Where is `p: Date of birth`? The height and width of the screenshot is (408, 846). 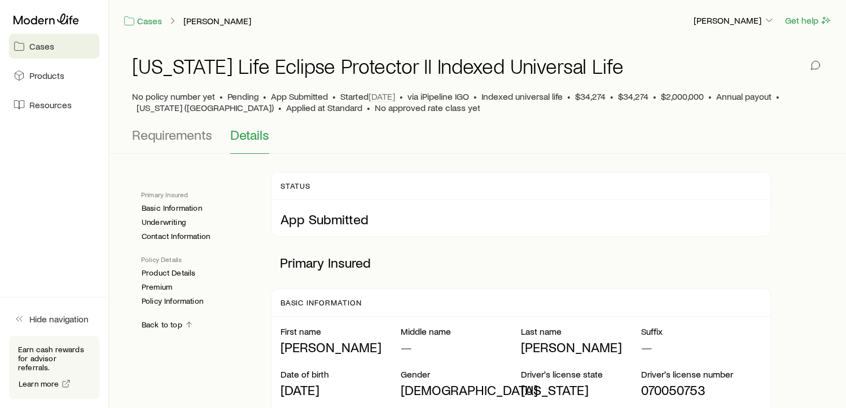 p: Date of birth is located at coordinates (340, 375).